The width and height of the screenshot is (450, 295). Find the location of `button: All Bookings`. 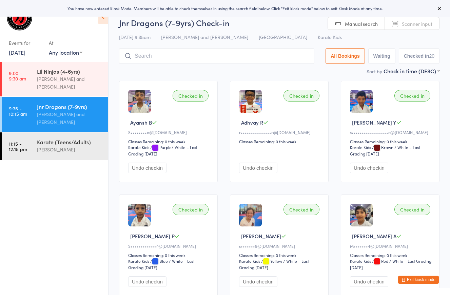

button: All Bookings is located at coordinates (345, 56).